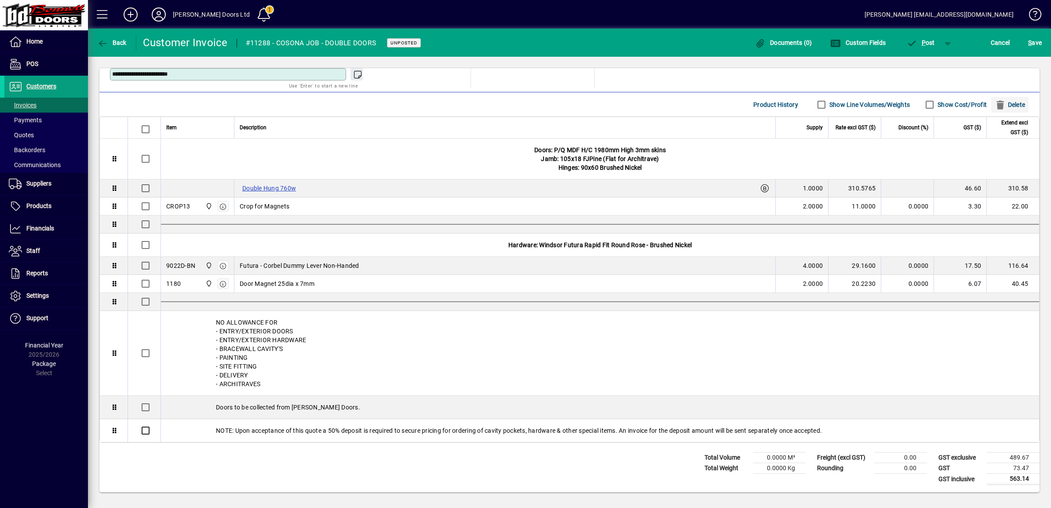 This screenshot has width=1051, height=508. Describe the element at coordinates (1013, 468) in the screenshot. I see `td: 73.47` at that location.